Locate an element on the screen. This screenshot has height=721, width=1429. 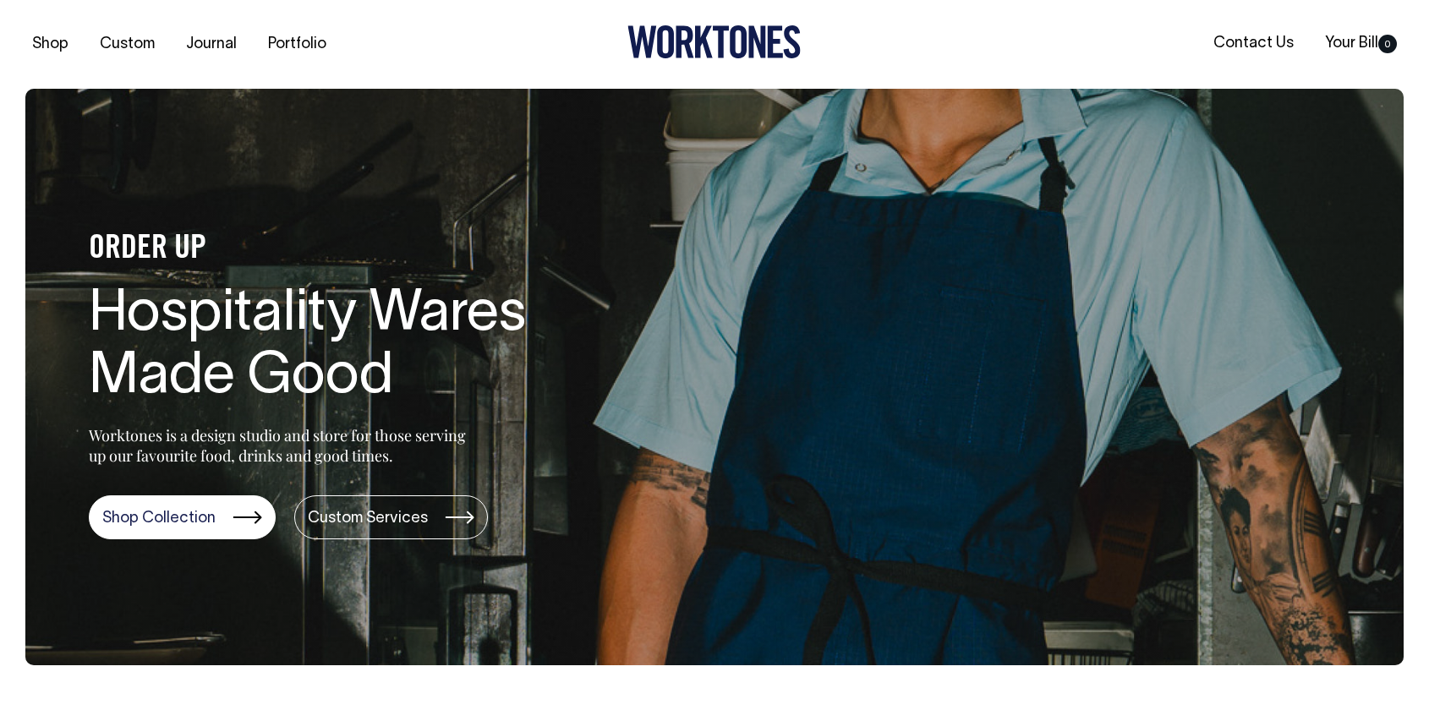
h1: Hospitality Wares Made Good is located at coordinates (359, 348).